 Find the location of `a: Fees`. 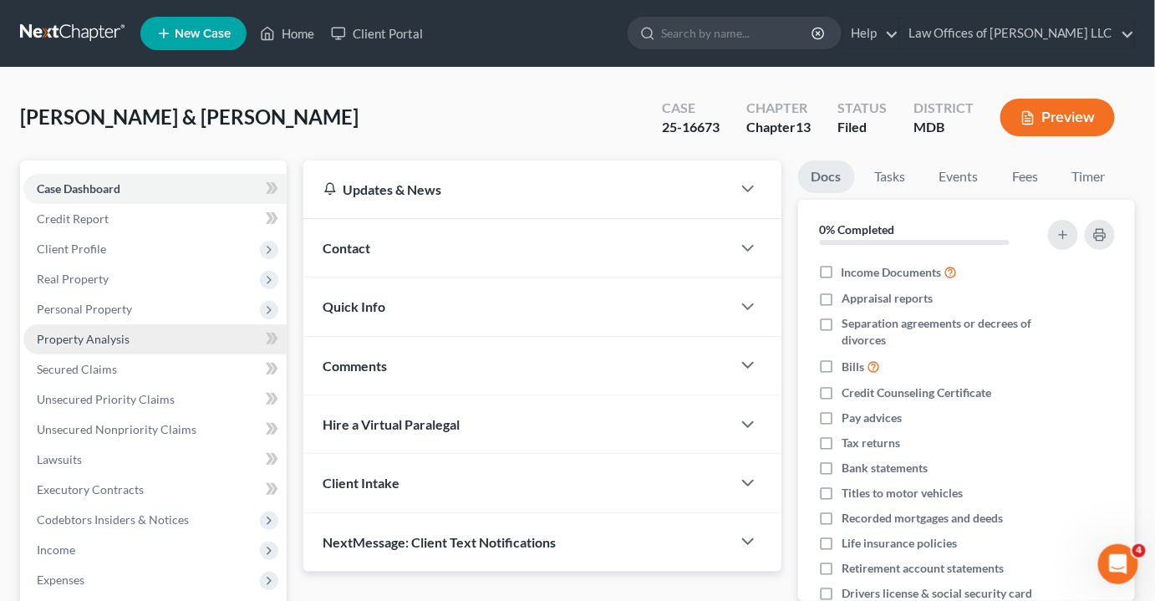

a: Fees is located at coordinates (1026, 176).